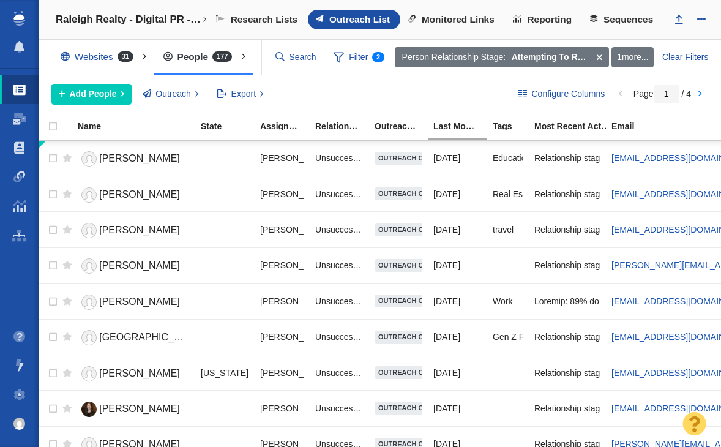  Describe the element at coordinates (572, 126) in the screenshot. I see `div: Most Recent Activity` at that location.